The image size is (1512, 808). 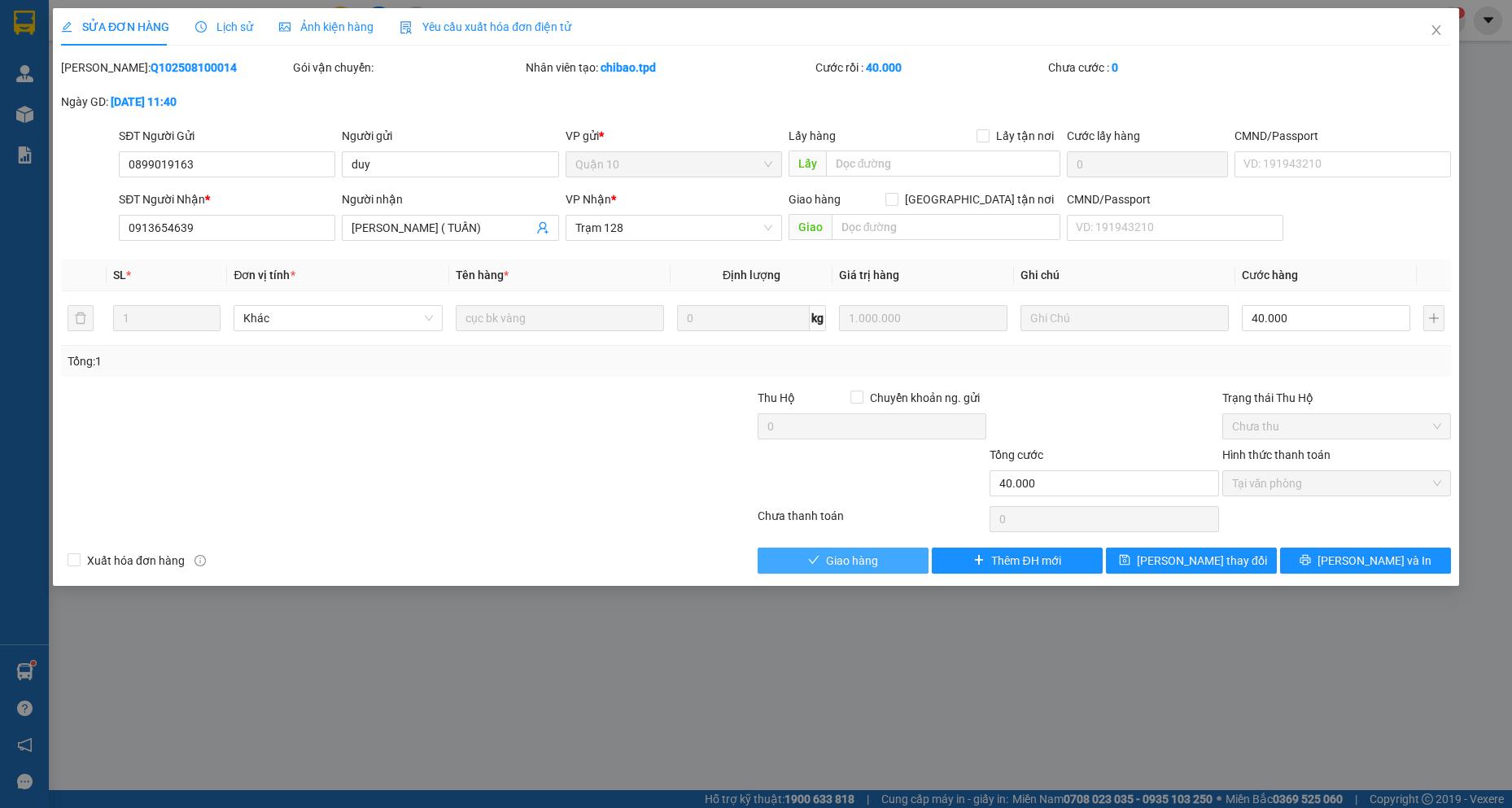 What do you see at coordinates (807, 164) in the screenshot?
I see `span: Lấy` at bounding box center [807, 164].